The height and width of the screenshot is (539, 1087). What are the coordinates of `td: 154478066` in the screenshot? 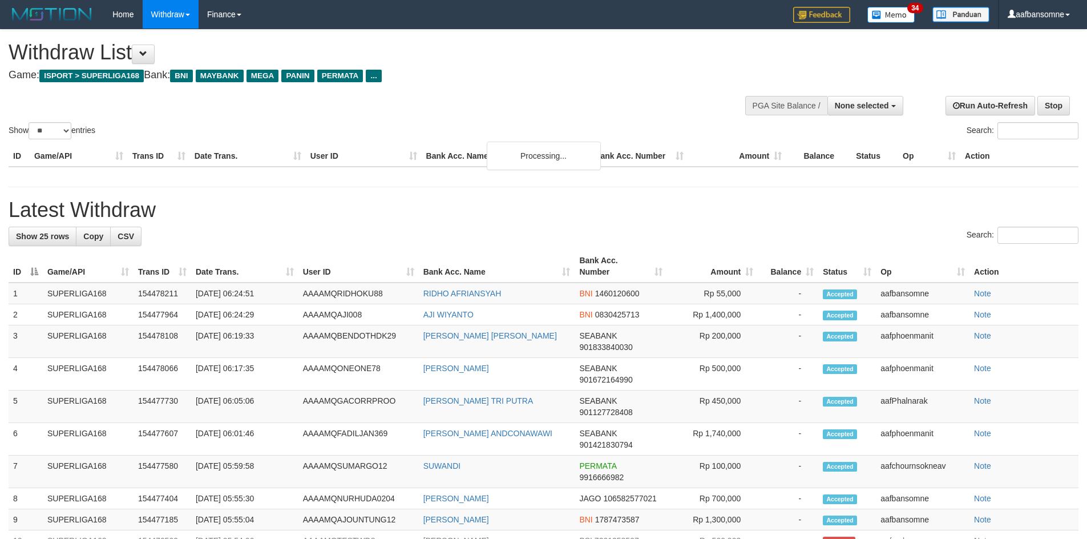 It's located at (162, 374).